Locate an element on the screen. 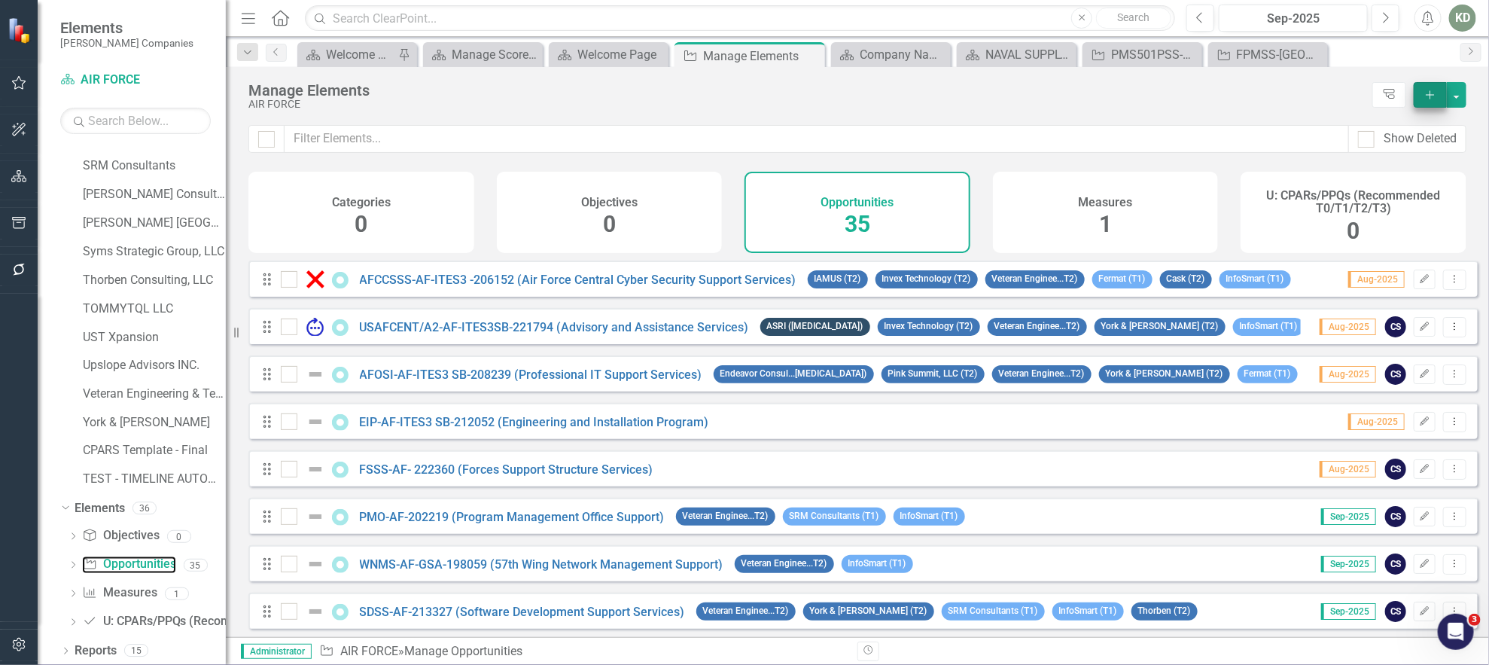 The image size is (1489, 665). div: Keywords by Traffic is located at coordinates (210, 93).